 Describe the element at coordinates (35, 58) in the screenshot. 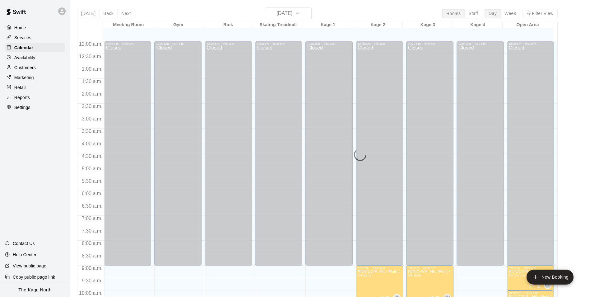

I see `a: Availability` at that location.